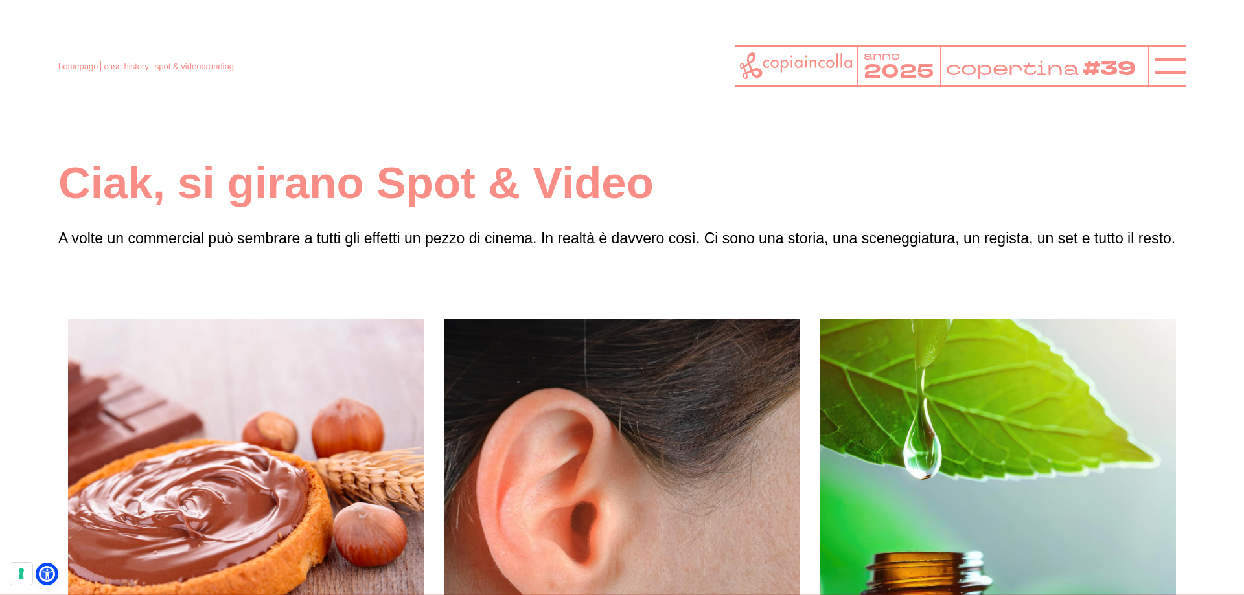  What do you see at coordinates (47, 574) in the screenshot?
I see `a: Open Accessibility Menu` at bounding box center [47, 574].